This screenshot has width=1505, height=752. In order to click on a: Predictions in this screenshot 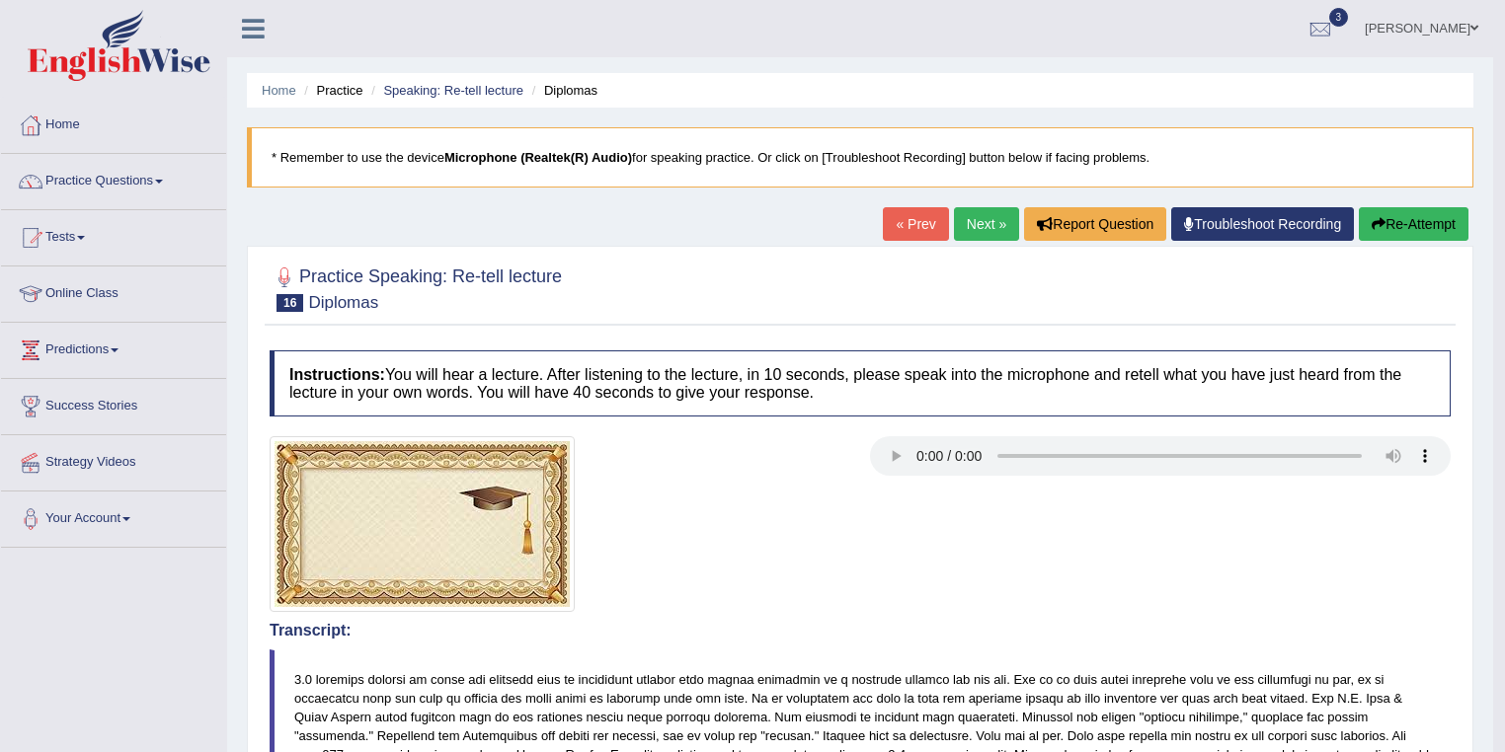, I will do `click(114, 348)`.